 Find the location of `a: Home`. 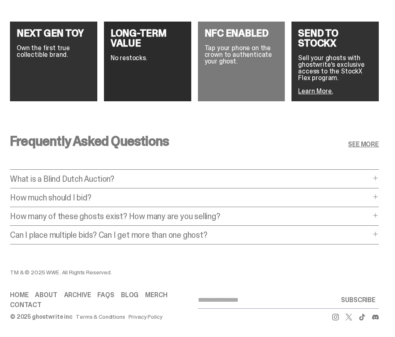

a: Home is located at coordinates (19, 295).